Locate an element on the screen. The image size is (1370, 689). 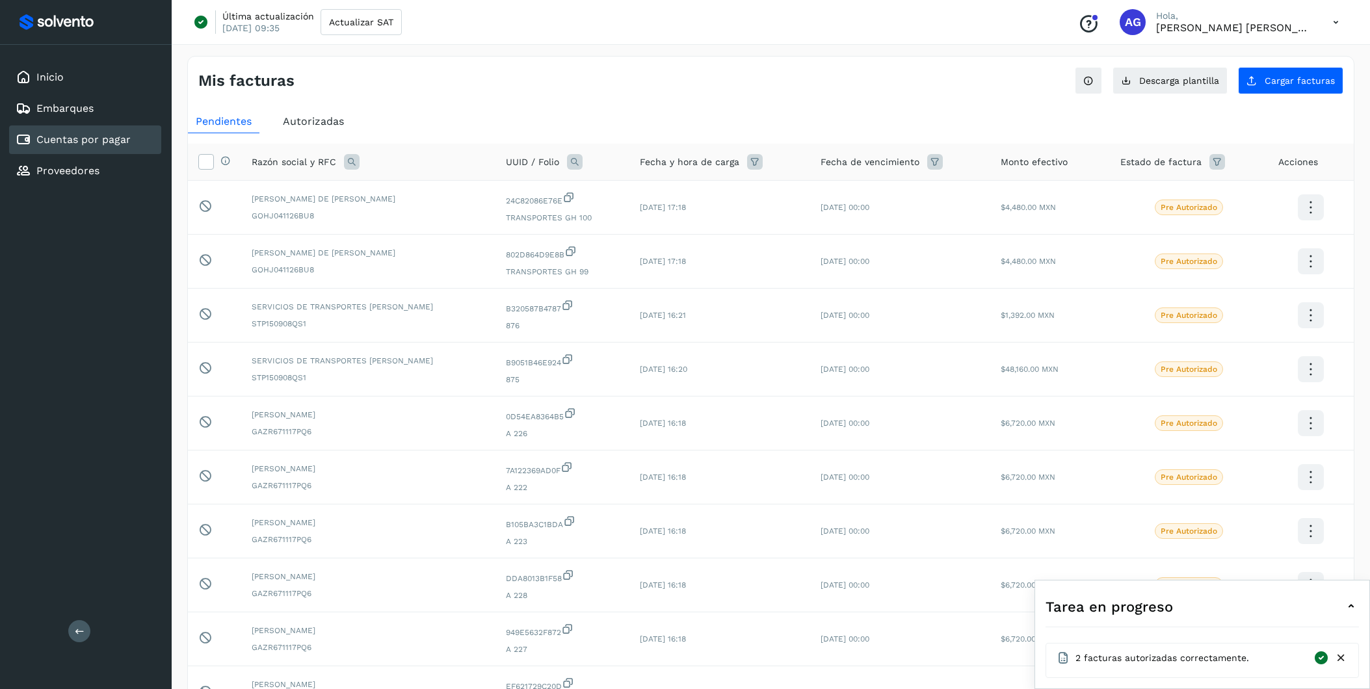
span: 876 is located at coordinates (562, 326).